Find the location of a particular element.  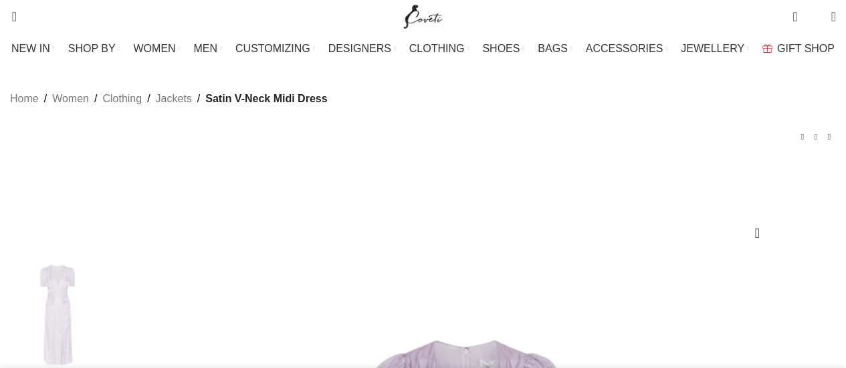

span: CUSTOMIZING is located at coordinates (273, 48).